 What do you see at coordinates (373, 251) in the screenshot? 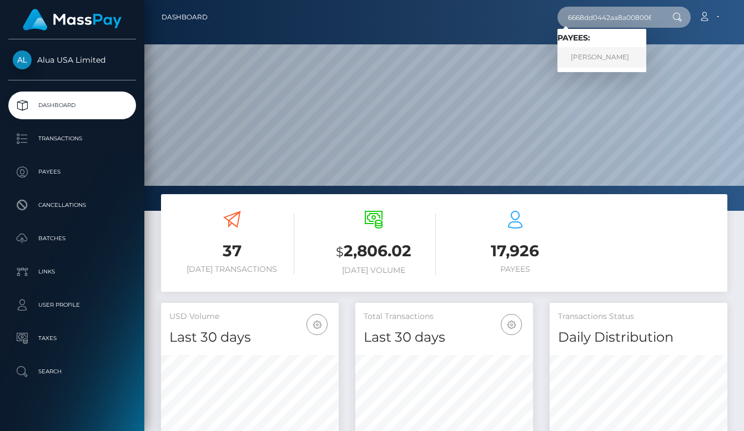
I see `h3: 2,806.02` at bounding box center [373, 251].